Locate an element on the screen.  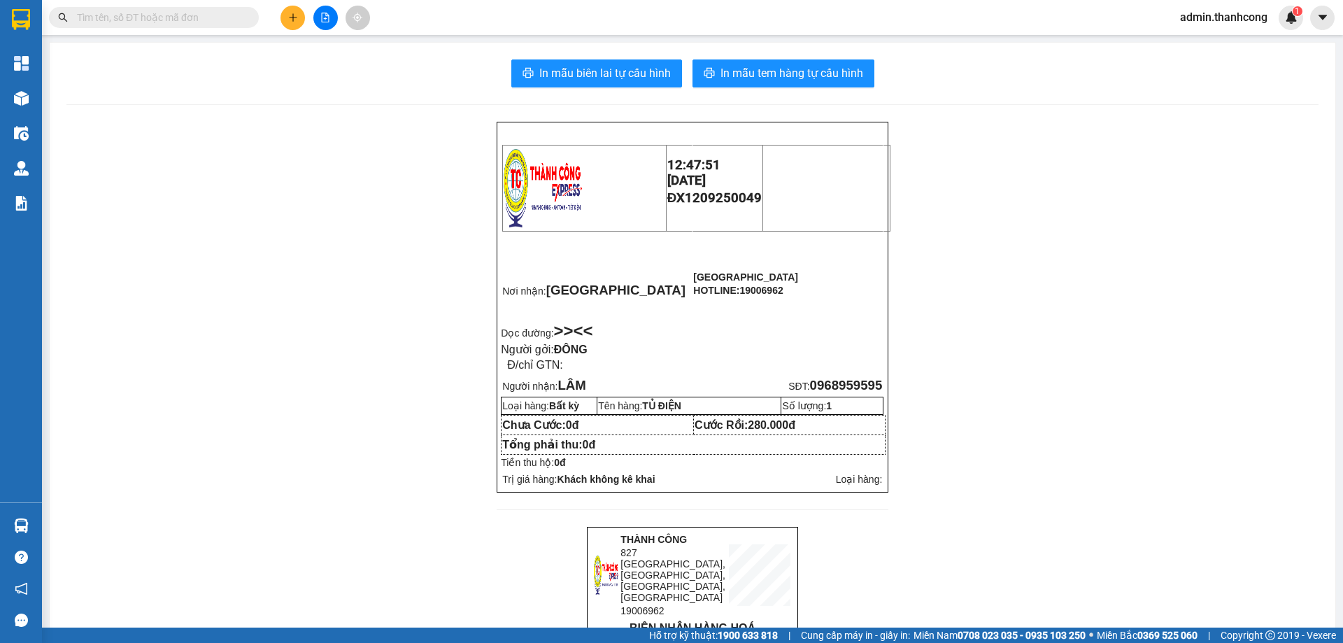
button: aim is located at coordinates (357, 17).